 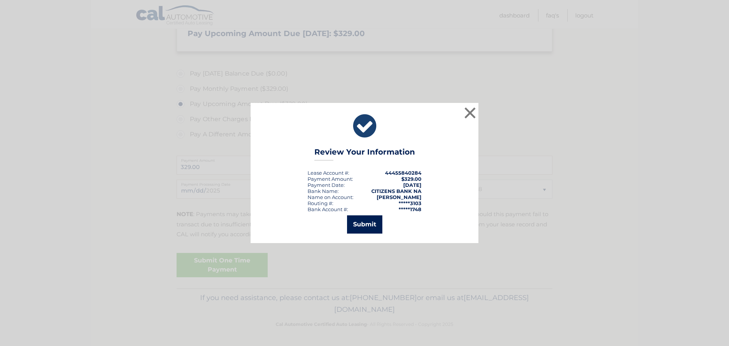 What do you see at coordinates (364, 154) in the screenshot?
I see `h3: Review Your Information` at bounding box center [364, 154].